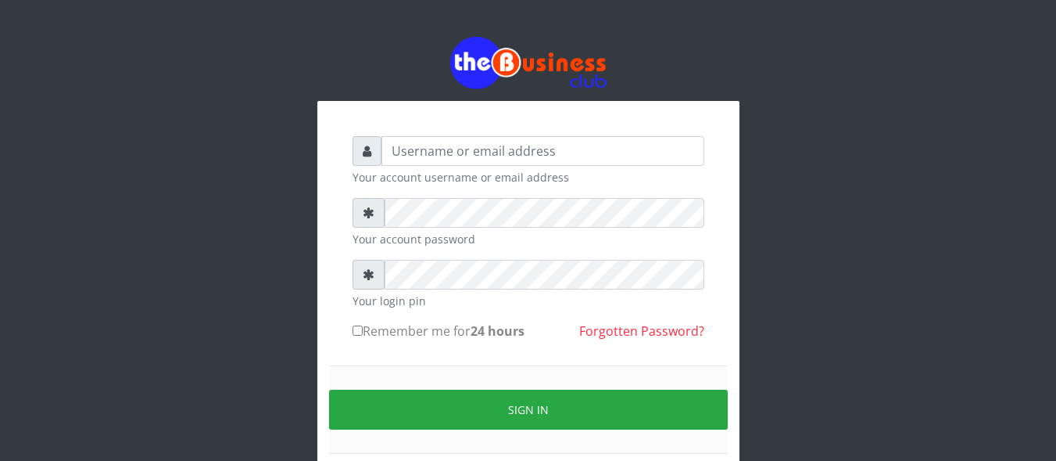  What do you see at coordinates (529, 409) in the screenshot?
I see `button: Sign in` at bounding box center [529, 409].